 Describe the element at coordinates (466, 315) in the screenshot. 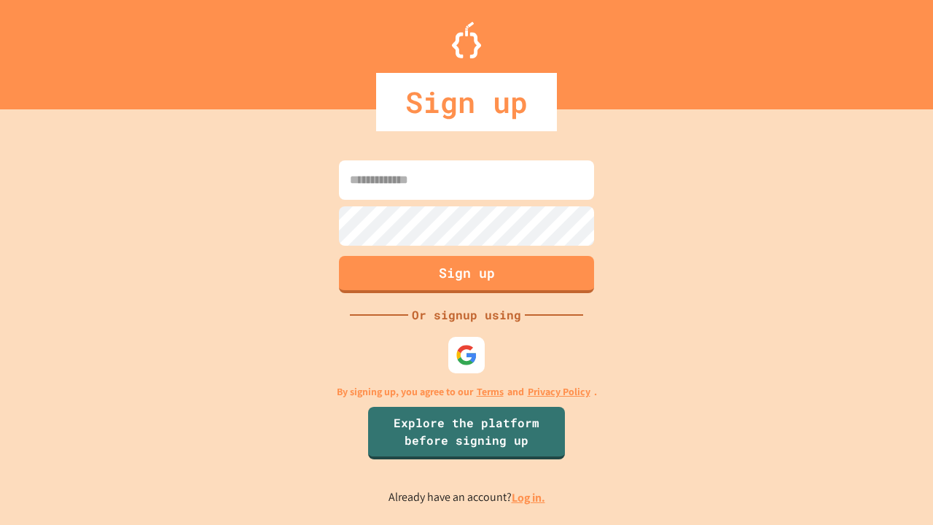

I see `div: Or signup using` at that location.